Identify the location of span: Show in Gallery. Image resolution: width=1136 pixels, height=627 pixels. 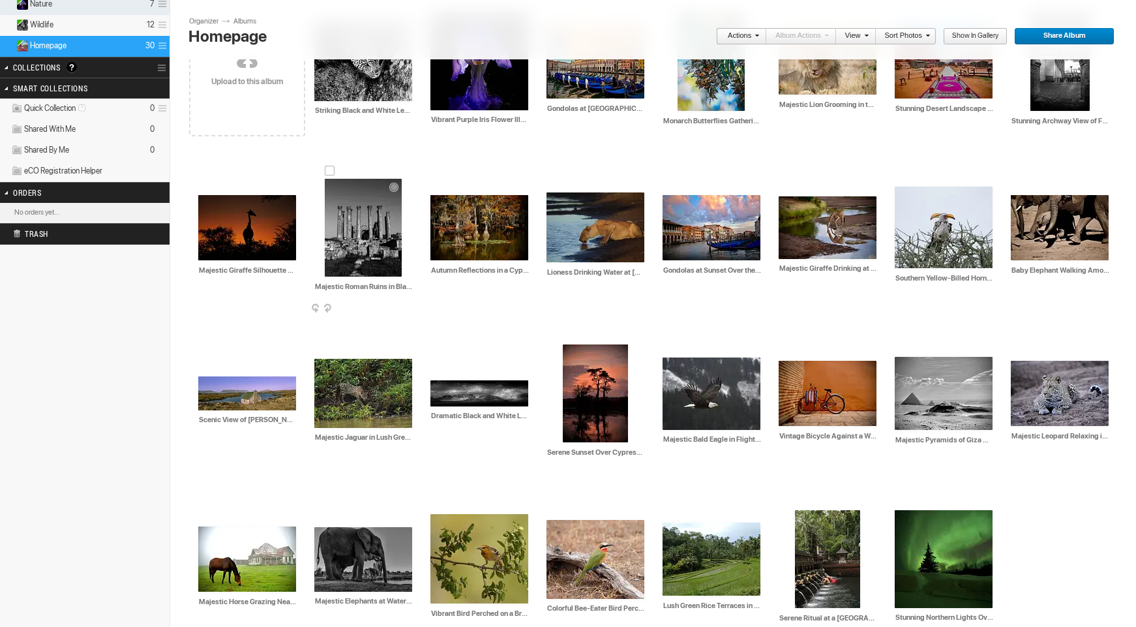
(970, 37).